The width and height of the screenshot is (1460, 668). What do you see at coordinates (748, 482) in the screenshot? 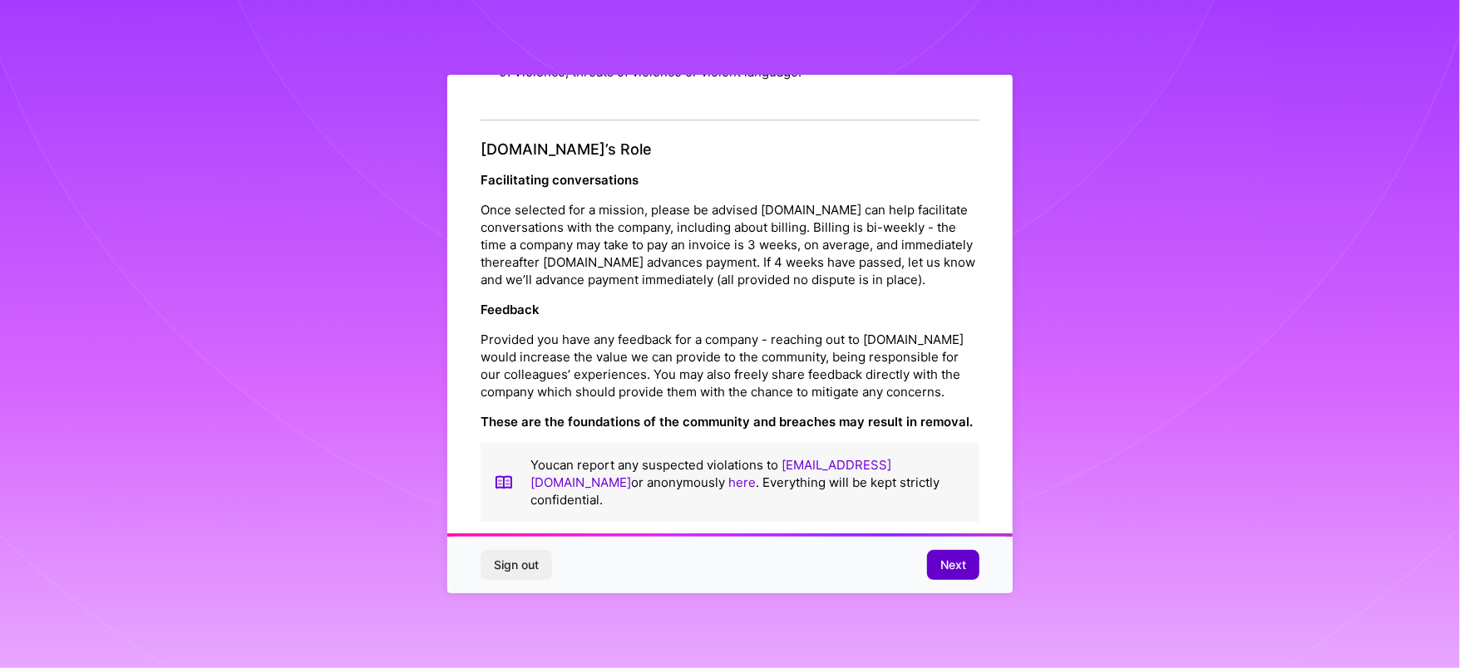
I see `p: You can report any suspected violations to or anonymously . Everything will be kept strictly conf...` at bounding box center [748, 482].